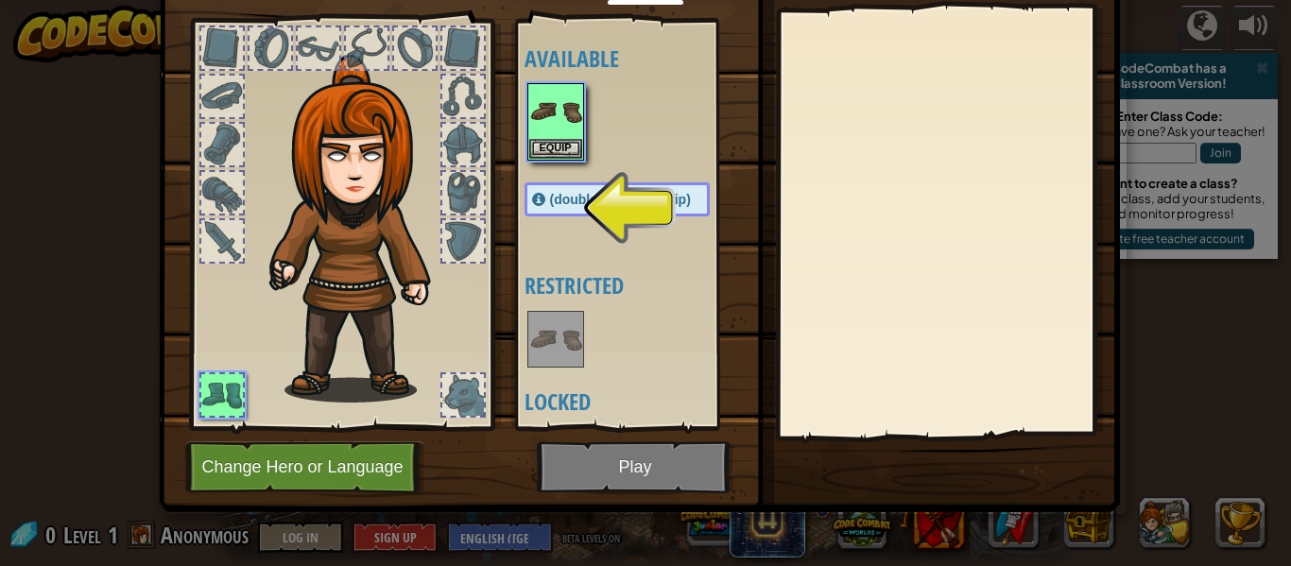 The width and height of the screenshot is (1291, 566). I want to click on h4: Restricted, so click(636, 285).